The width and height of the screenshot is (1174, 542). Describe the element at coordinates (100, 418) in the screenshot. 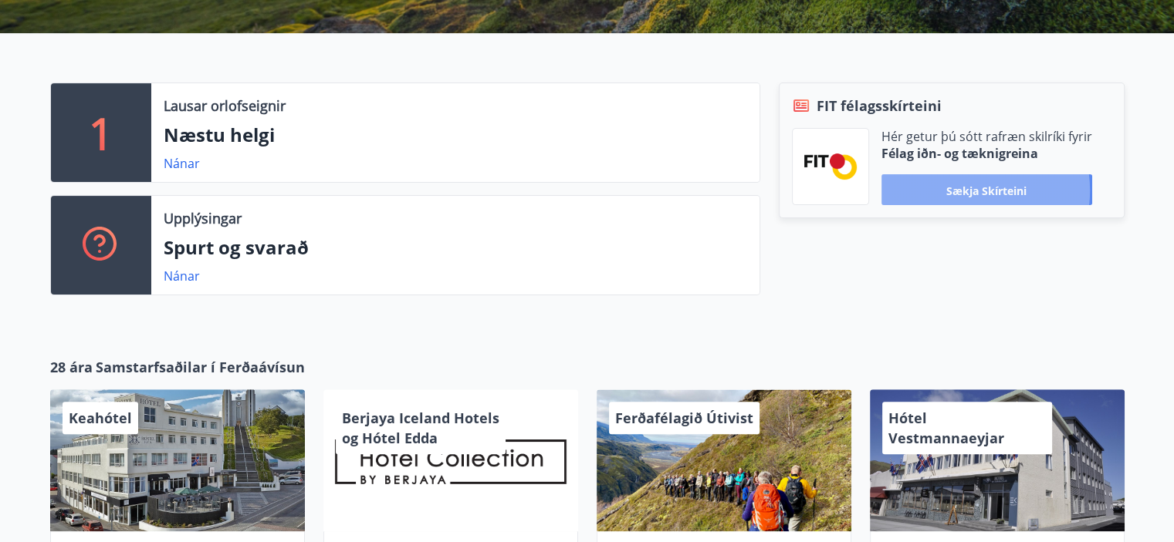

I see `font: Keahótel` at that location.